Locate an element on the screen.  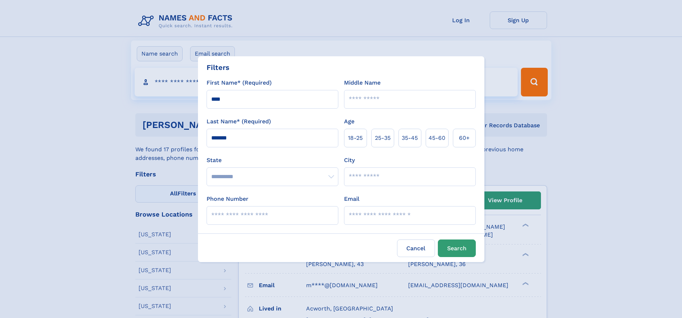
label: State is located at coordinates (273, 160).